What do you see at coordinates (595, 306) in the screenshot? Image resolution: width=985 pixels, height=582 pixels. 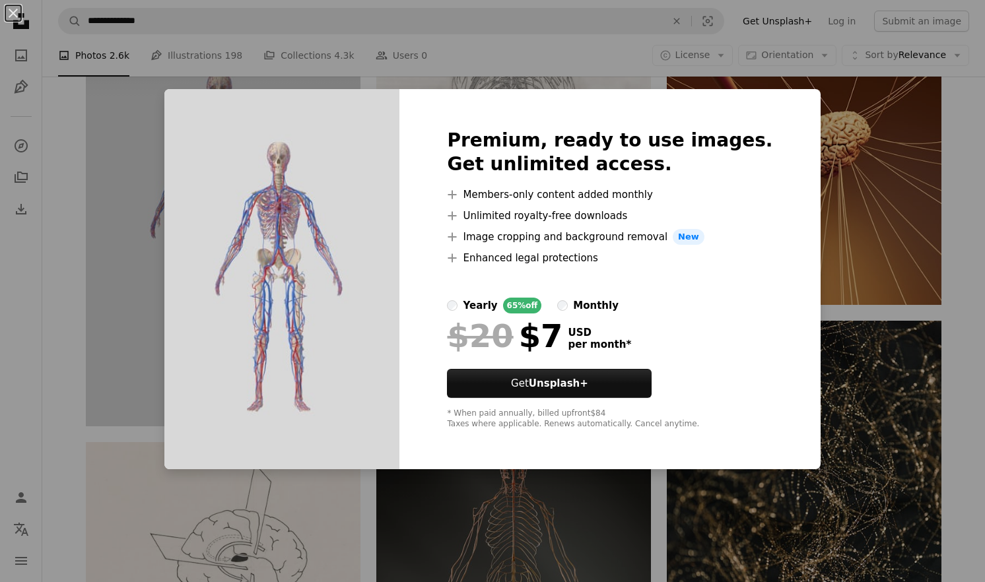 I see `div: monthly` at bounding box center [595, 306].